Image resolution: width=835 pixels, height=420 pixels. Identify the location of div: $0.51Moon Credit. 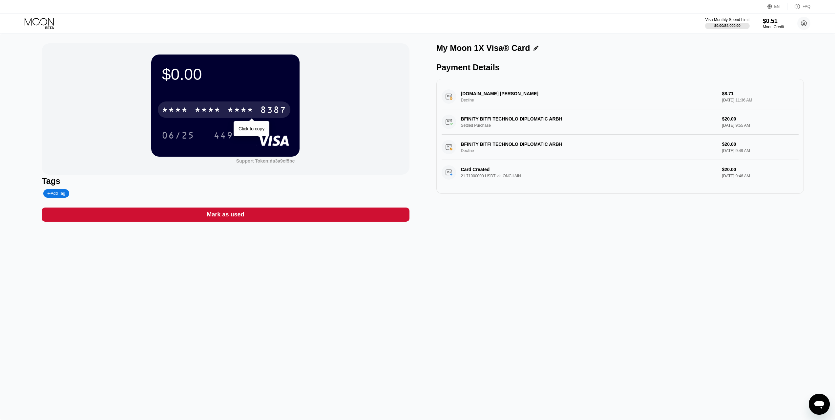
(774, 23).